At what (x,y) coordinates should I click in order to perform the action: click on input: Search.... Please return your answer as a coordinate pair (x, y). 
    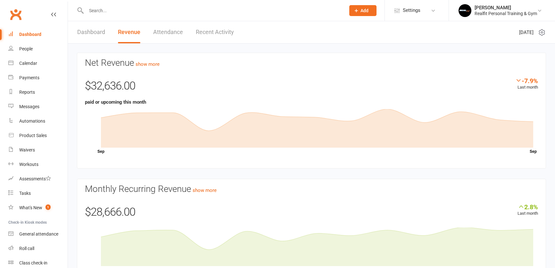
    Looking at the image, I should click on (213, 11).